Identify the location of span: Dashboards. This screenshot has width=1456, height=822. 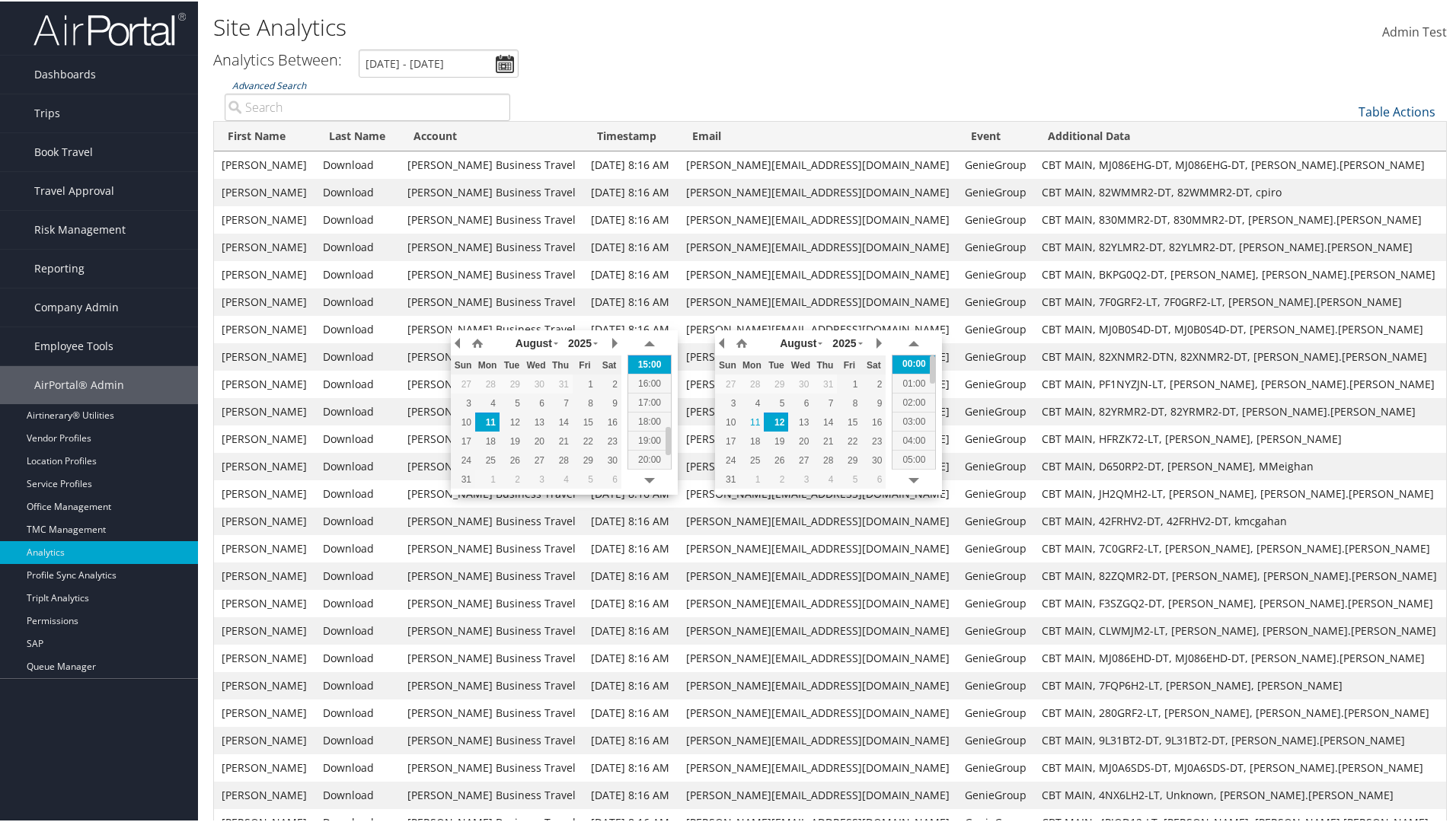
(65, 73).